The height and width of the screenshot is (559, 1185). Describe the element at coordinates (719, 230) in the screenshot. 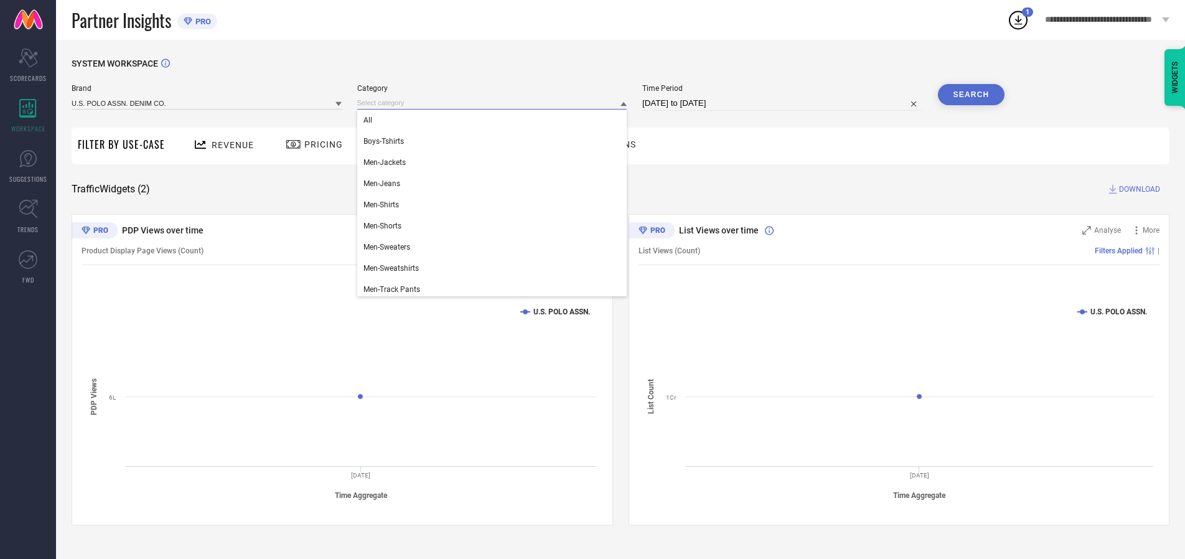

I see `span: List Views over time` at that location.